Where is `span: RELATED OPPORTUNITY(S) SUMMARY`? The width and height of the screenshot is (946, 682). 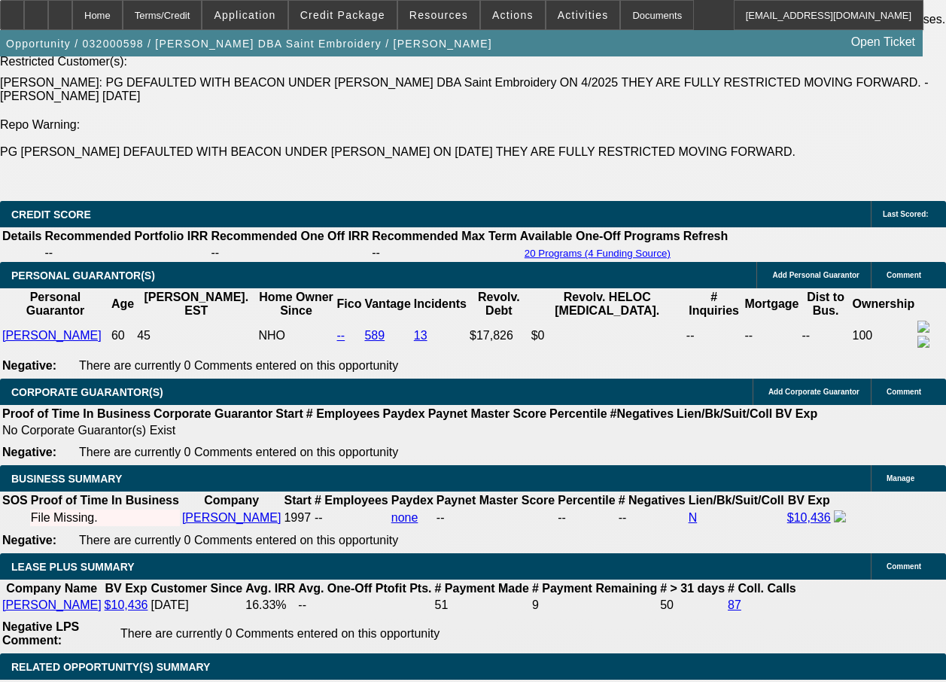 span: RELATED OPPORTUNITY(S) SUMMARY is located at coordinates (111, 667).